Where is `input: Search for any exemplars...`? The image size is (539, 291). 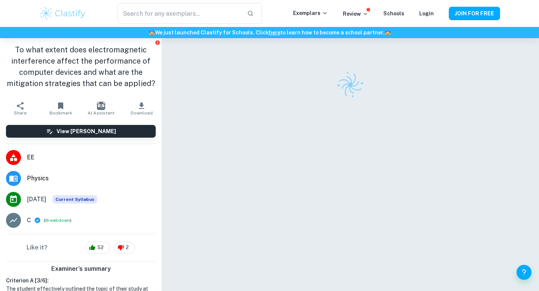
input: Search for any exemplars... is located at coordinates (179, 13).